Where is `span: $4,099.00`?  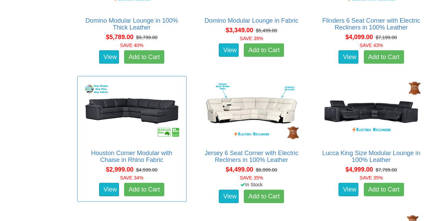
span: $4,099.00 is located at coordinates (359, 37).